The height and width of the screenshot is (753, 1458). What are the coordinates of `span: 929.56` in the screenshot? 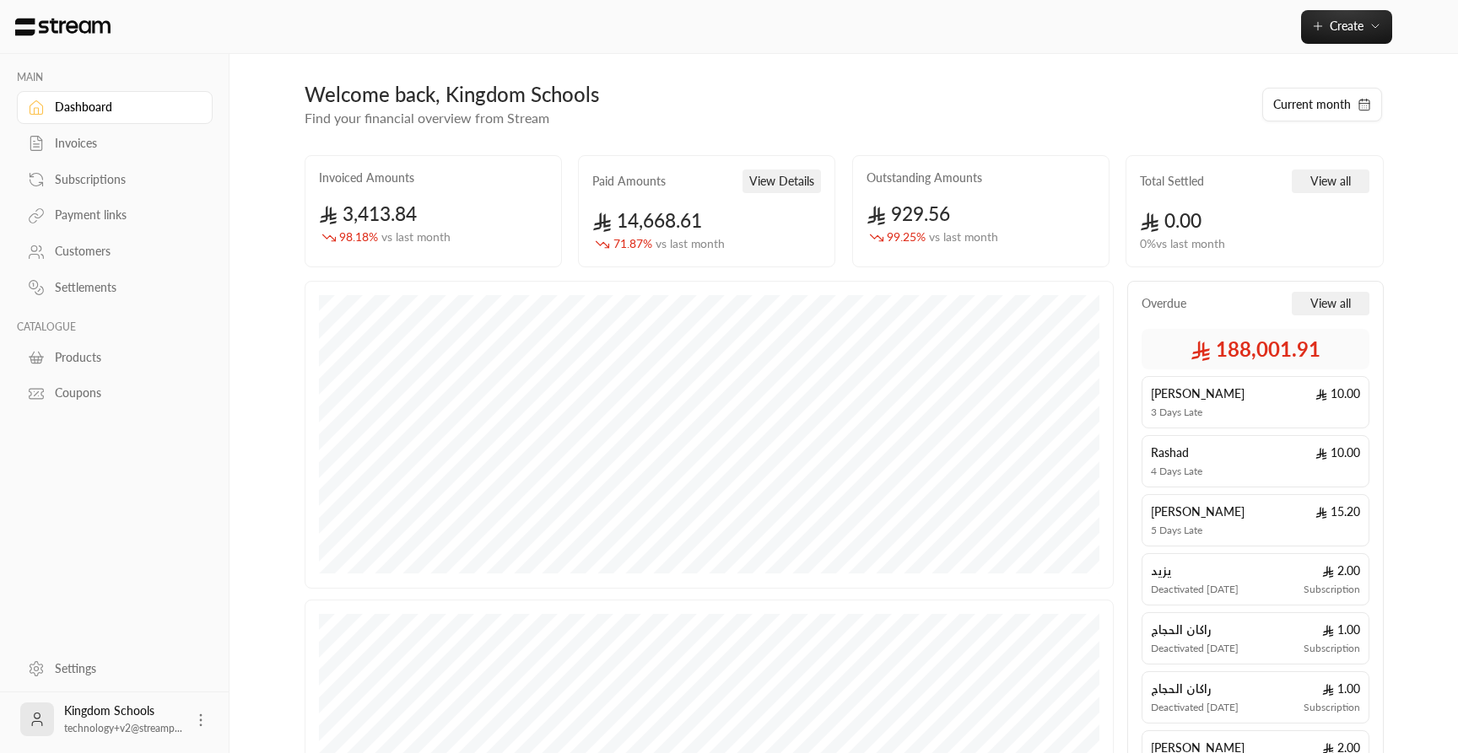 It's located at (908, 213).